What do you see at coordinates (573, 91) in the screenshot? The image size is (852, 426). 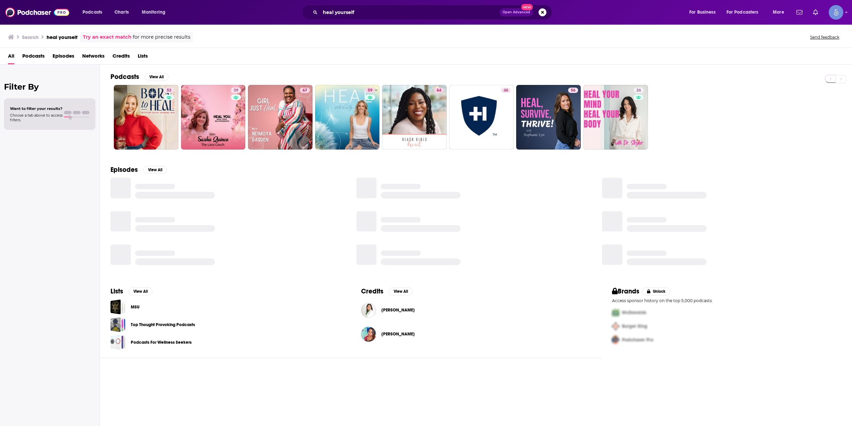 I see `span: 56` at bounding box center [573, 91].